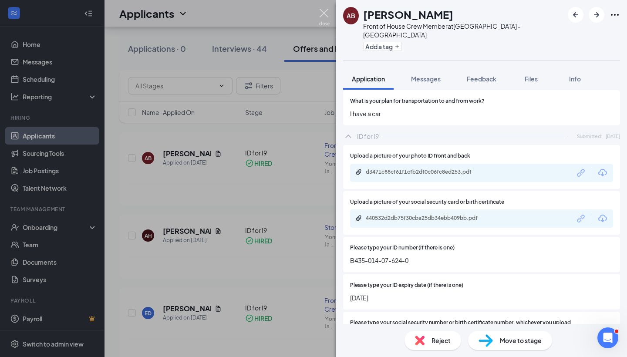 The width and height of the screenshot is (627, 357). What do you see at coordinates (402, 248) in the screenshot?
I see `span: Please type your ID number (if there is one)` at bounding box center [402, 248].